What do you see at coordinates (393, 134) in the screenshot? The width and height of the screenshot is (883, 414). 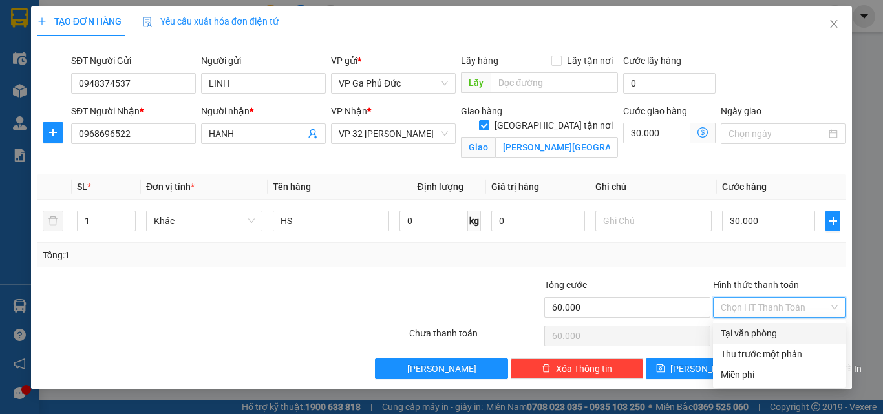 I see `span: VP 32 Mạc Thái Tổ` at bounding box center [393, 134].